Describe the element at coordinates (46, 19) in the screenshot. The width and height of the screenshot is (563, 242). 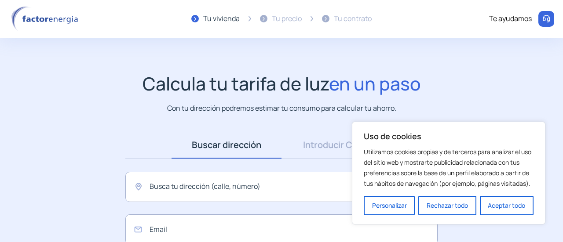
I see `img: logo factor` at that location.